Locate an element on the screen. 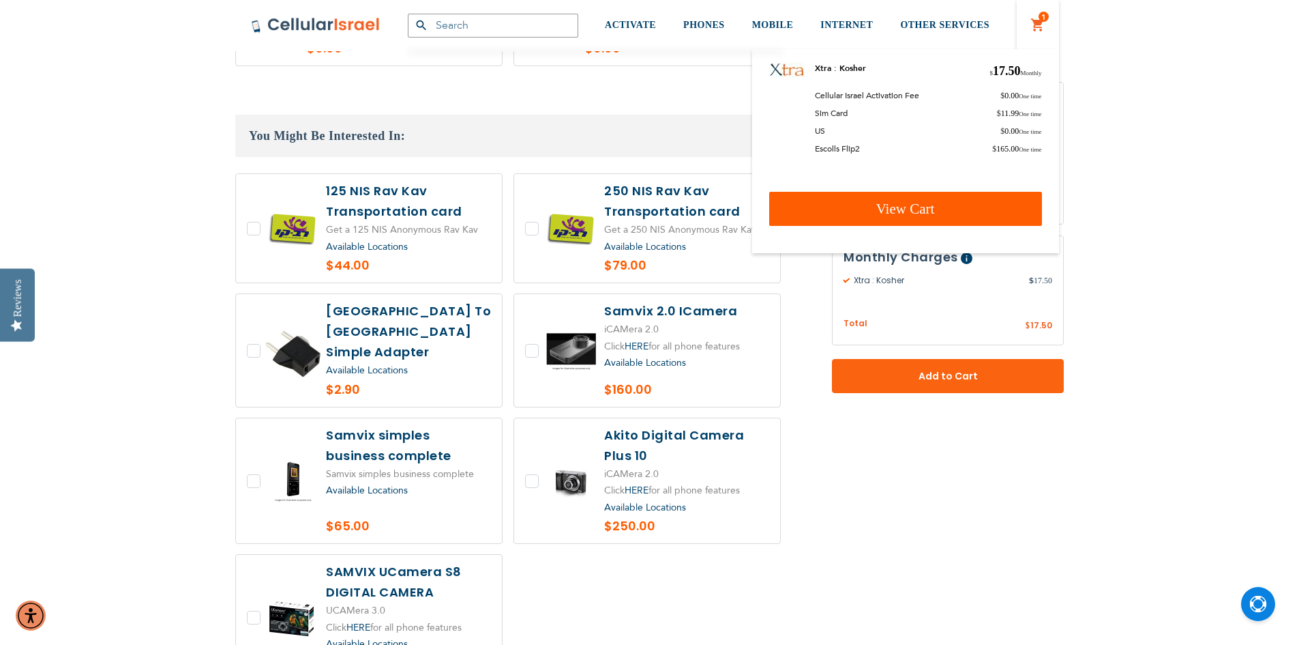 This screenshot has height=645, width=1299. span: Add to Cart is located at coordinates (948, 376).